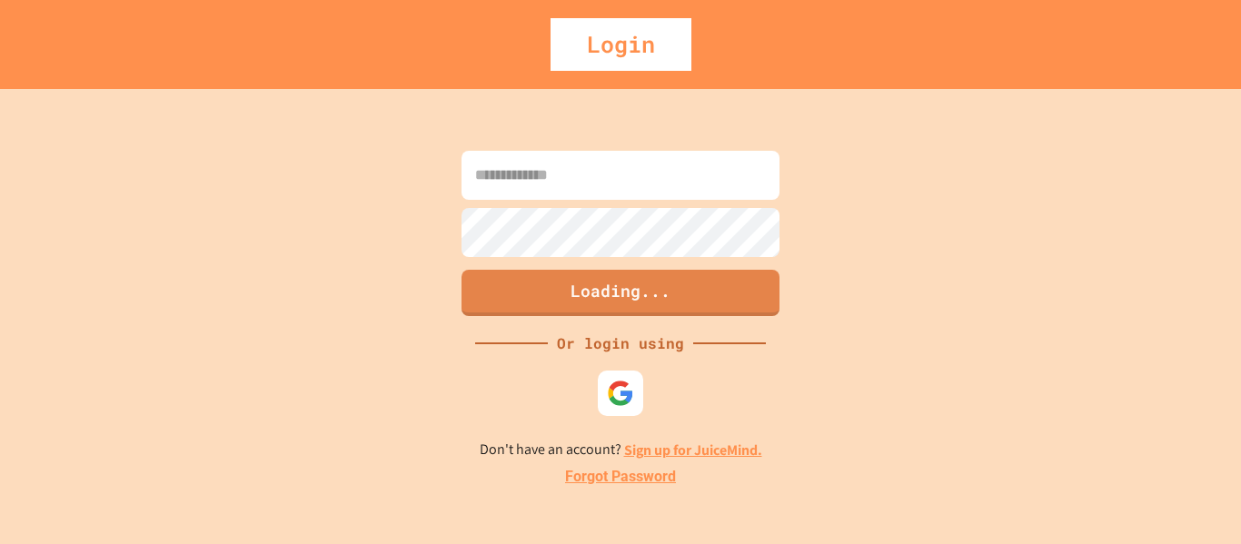 The image size is (1241, 544). I want to click on button: Loading..., so click(621, 293).